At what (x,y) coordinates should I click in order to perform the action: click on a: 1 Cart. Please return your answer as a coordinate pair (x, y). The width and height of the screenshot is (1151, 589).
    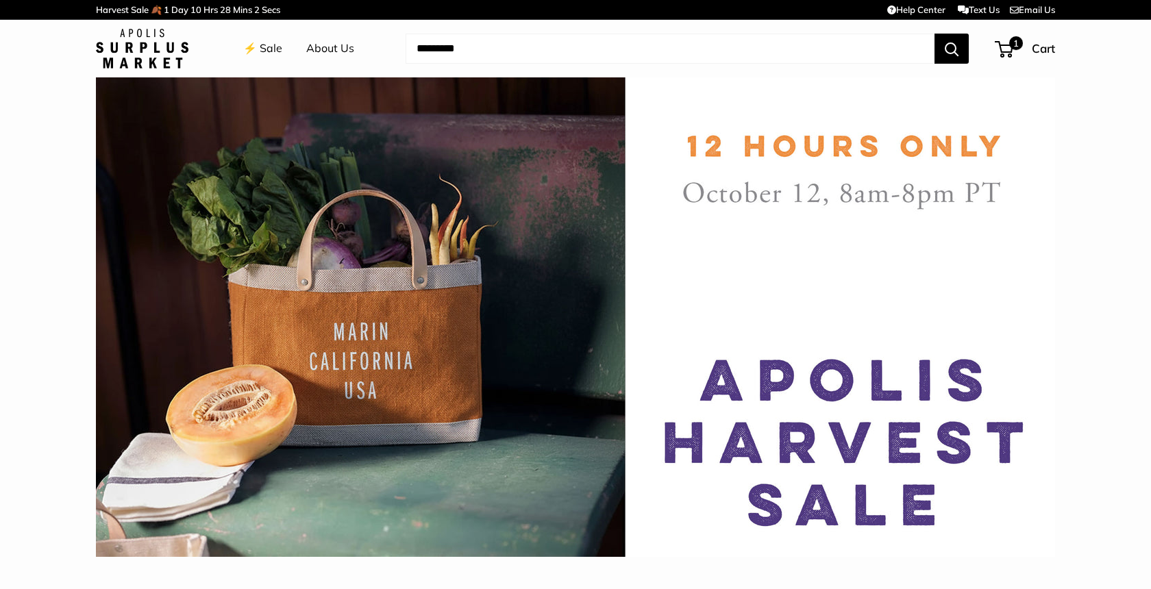
    Looking at the image, I should click on (1025, 49).